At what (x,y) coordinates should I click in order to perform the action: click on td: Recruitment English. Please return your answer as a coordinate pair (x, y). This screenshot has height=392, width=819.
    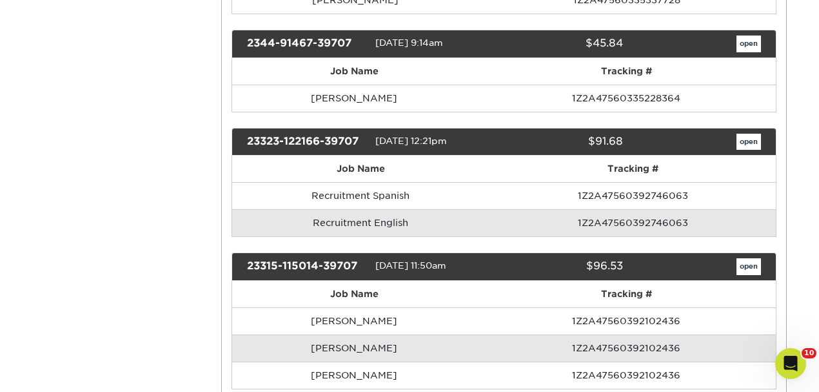
    Looking at the image, I should click on (361, 223).